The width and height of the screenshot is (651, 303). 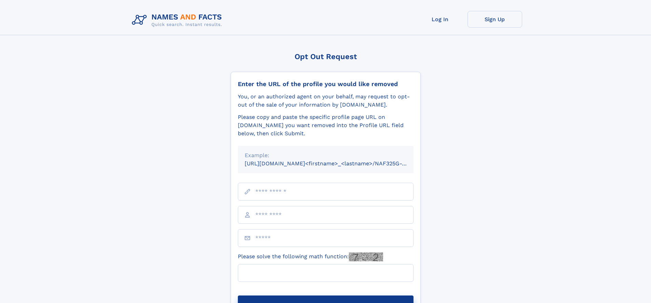 What do you see at coordinates (495, 19) in the screenshot?
I see `a: Sign Up` at bounding box center [495, 19].